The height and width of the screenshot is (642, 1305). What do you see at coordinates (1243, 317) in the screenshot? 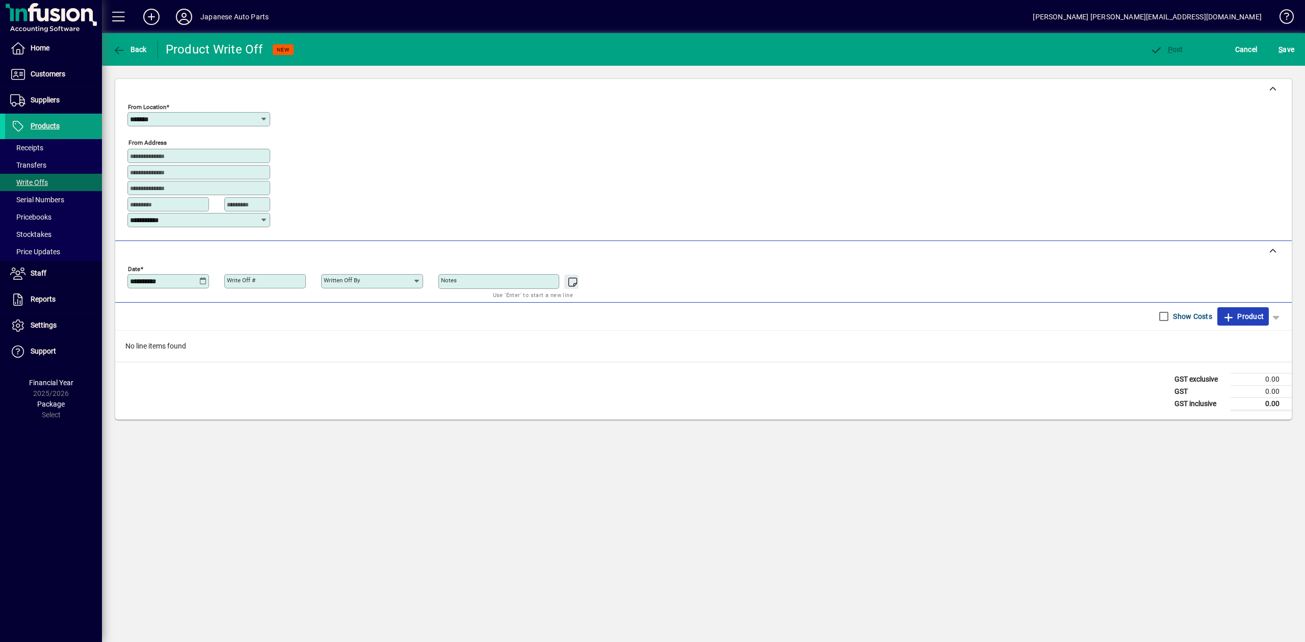
I see `button: Product` at bounding box center [1243, 317].